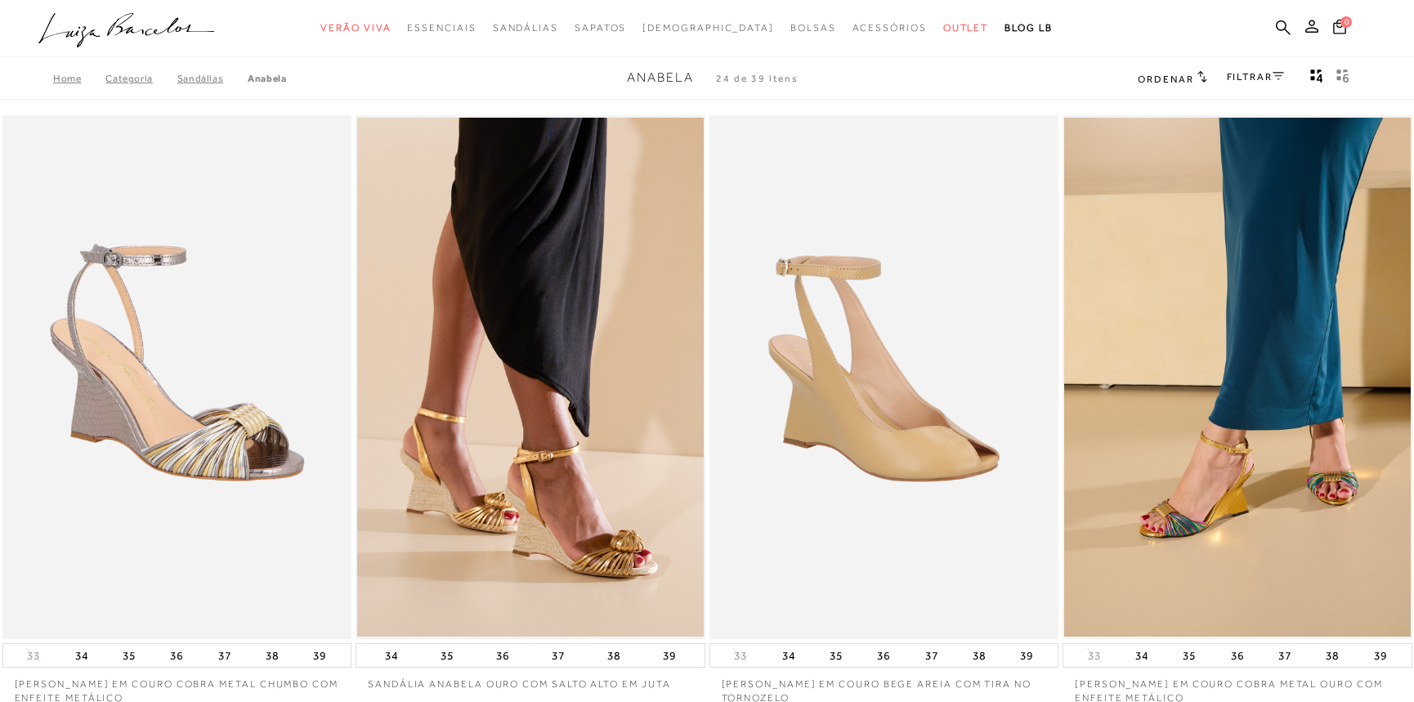 This screenshot has width=1414, height=702. Describe the element at coordinates (141, 78) in the screenshot. I see `a: Categoria` at that location.